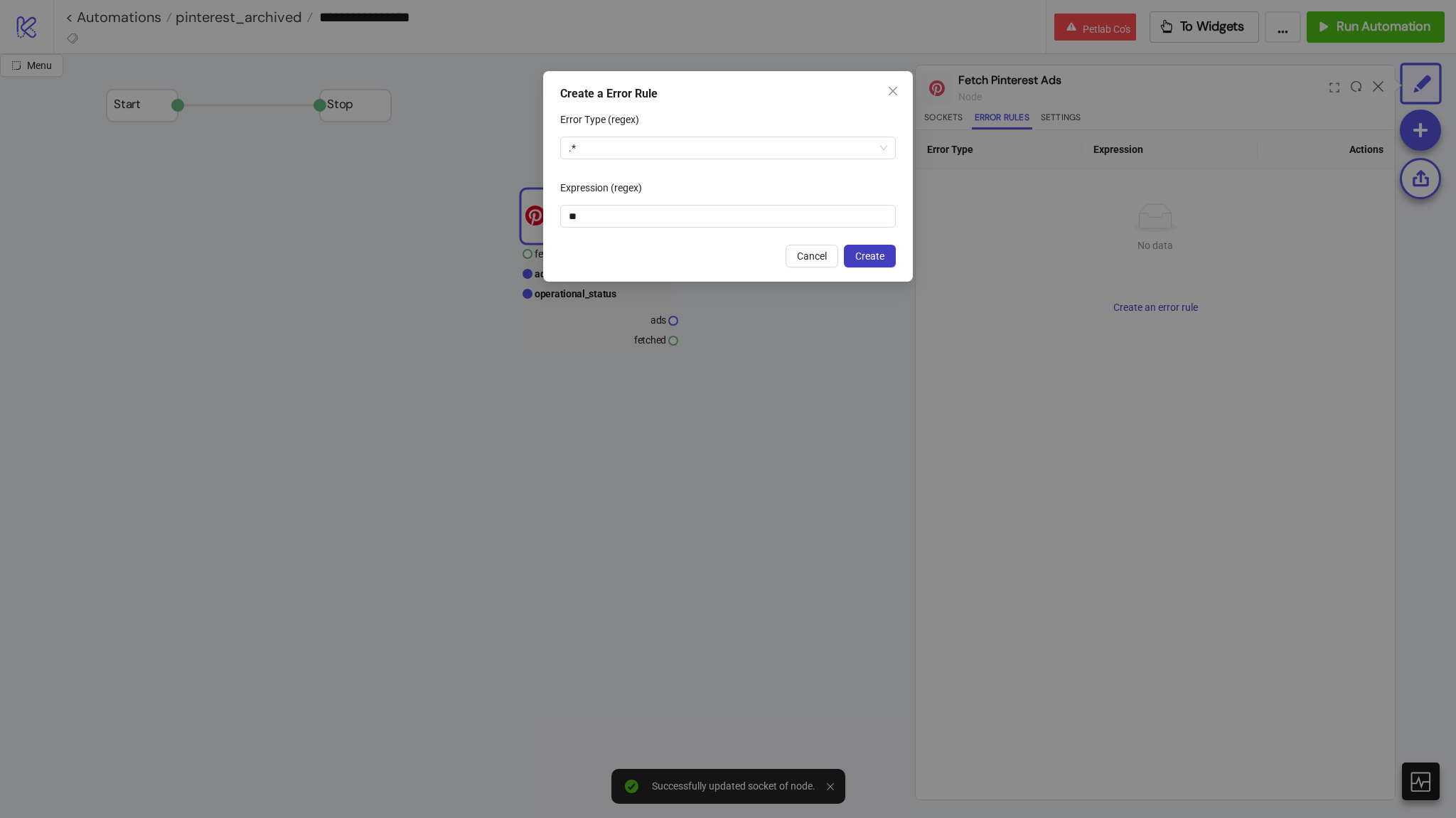 The image size is (1456, 818). Describe the element at coordinates (812, 256) in the screenshot. I see `span: Cancel` at that location.